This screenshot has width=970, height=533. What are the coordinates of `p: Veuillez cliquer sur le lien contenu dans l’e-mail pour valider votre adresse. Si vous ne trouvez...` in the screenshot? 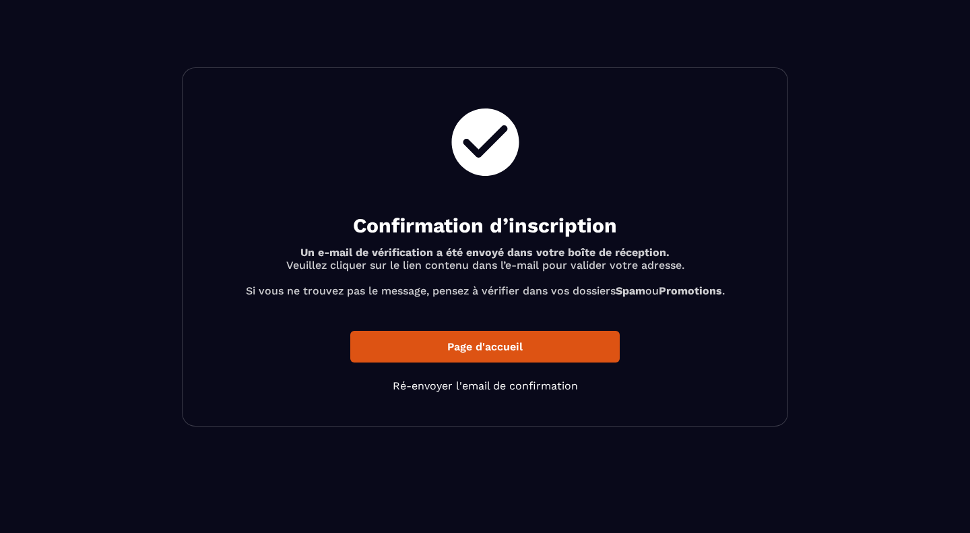 It's located at (485, 272).